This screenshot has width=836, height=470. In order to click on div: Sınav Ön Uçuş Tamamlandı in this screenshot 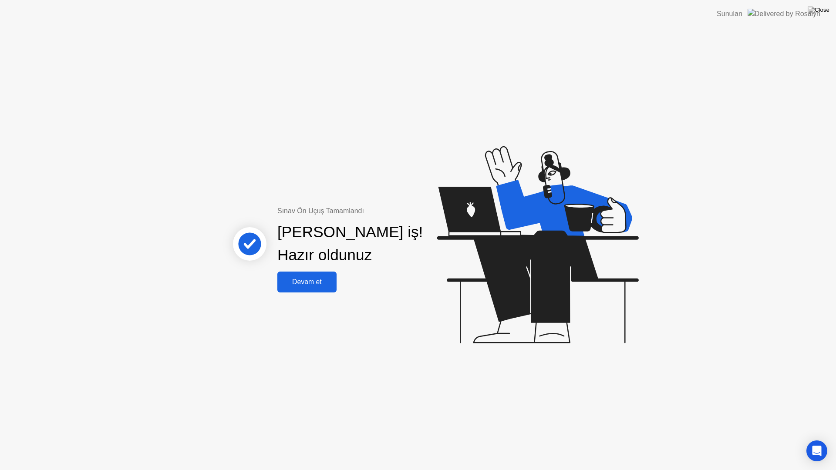, I will do `click(367, 211)`.